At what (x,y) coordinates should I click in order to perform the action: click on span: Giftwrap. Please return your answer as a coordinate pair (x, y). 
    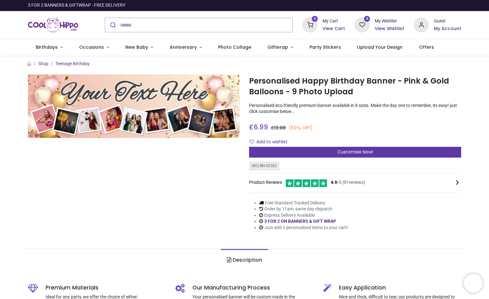
    Looking at the image, I should click on (278, 47).